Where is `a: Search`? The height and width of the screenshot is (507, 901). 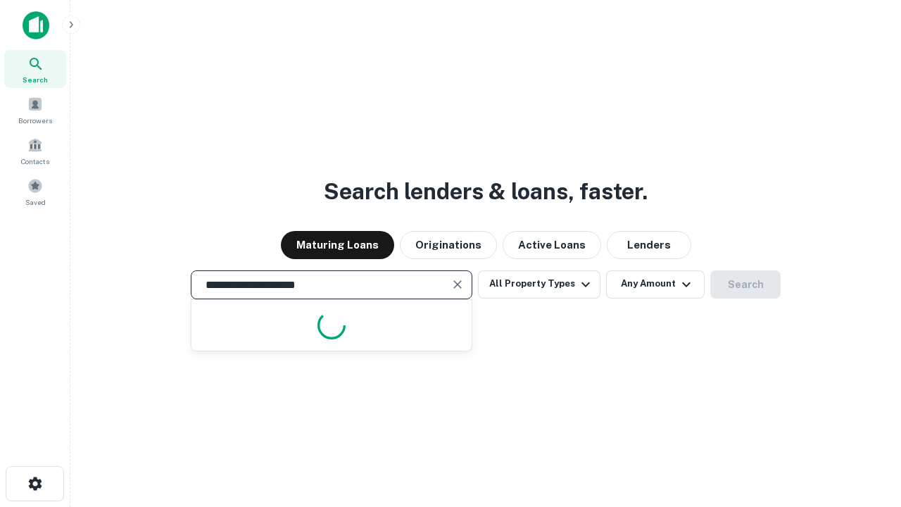
a: Search is located at coordinates (35, 69).